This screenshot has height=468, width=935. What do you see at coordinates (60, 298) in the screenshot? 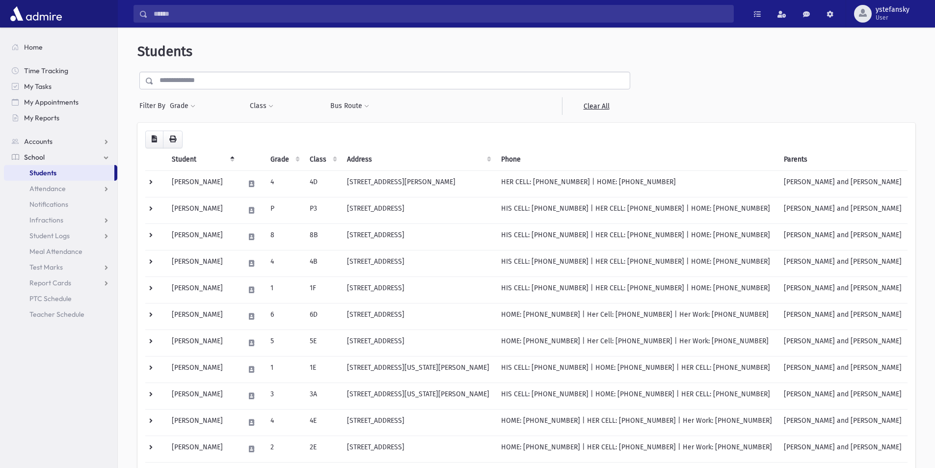
I see `a: PTC Schedule` at bounding box center [60, 298].